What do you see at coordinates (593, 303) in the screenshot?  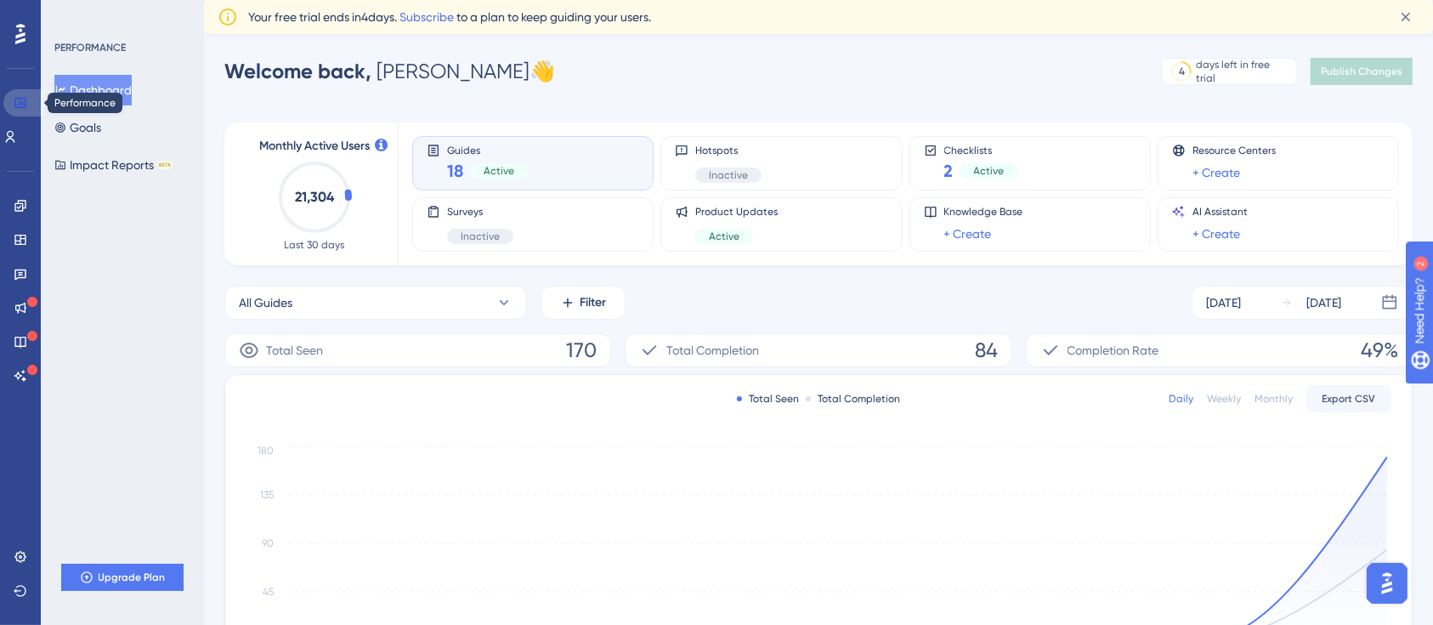 I see `span: Filter` at bounding box center [593, 303].